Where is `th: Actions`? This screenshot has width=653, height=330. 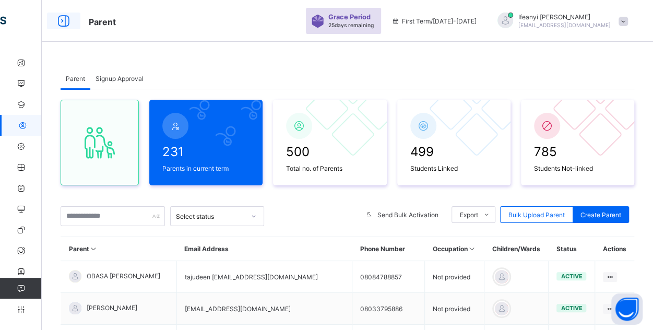
th: Actions is located at coordinates (614, 249).